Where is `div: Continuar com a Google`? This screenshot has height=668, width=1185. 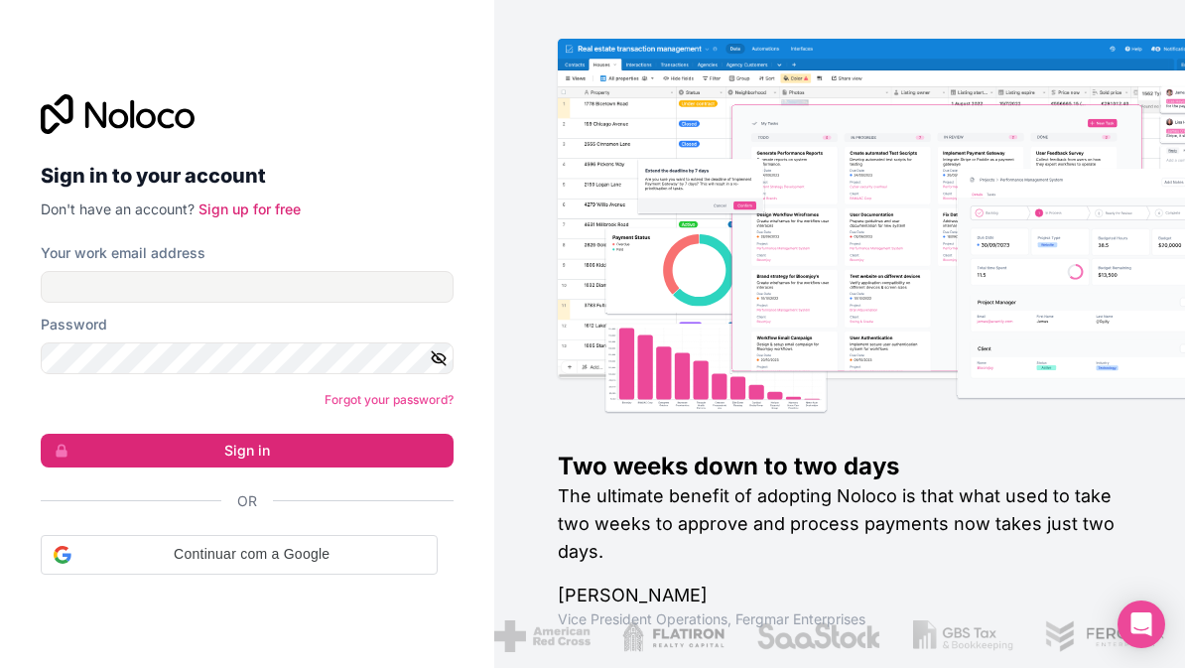
div: Continuar com a Google is located at coordinates (239, 555).